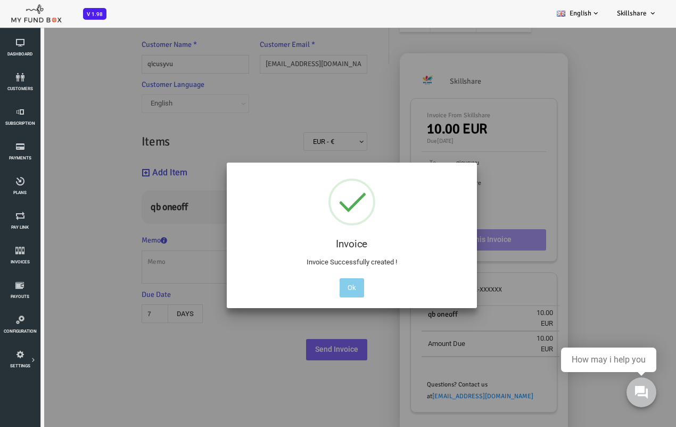  I want to click on h2: Invoice, so click(325, 217).